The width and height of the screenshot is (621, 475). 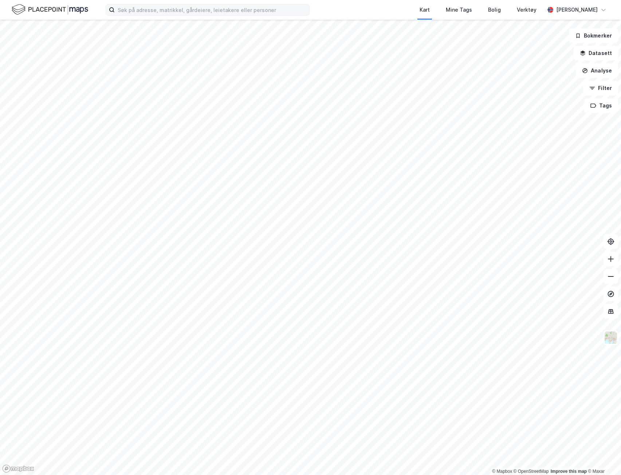 What do you see at coordinates (594, 36) in the screenshot?
I see `button: Bokmerker` at bounding box center [594, 36].